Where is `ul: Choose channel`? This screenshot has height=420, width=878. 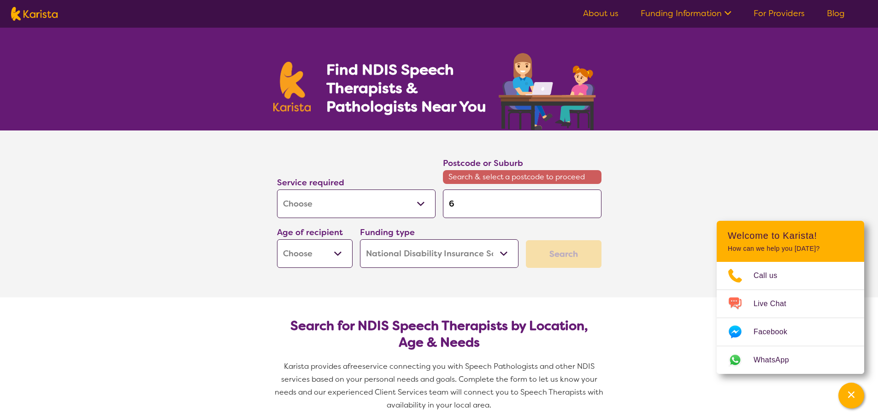 ul: Choose channel is located at coordinates (791, 318).